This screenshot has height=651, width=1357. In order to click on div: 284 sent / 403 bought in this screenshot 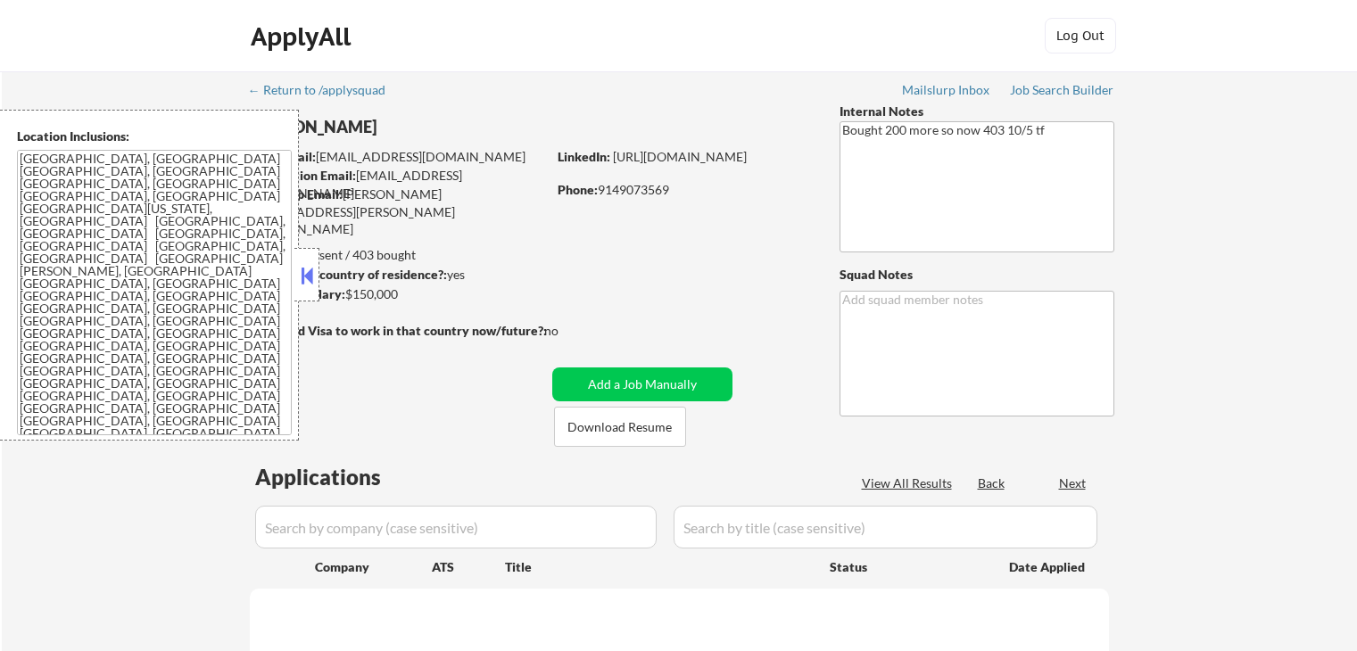, I will do `click(397, 255)`.